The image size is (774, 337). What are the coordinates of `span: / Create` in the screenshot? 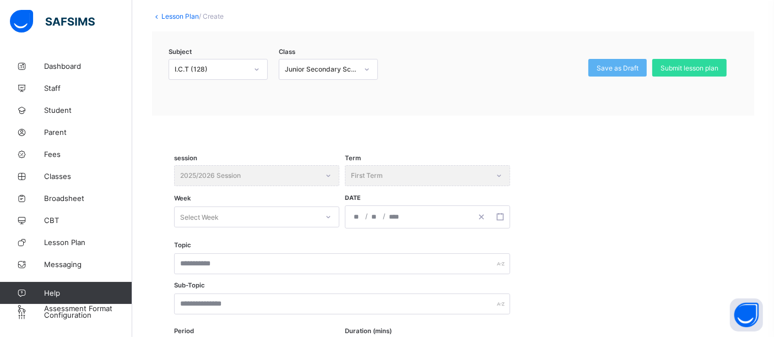 It's located at (211, 16).